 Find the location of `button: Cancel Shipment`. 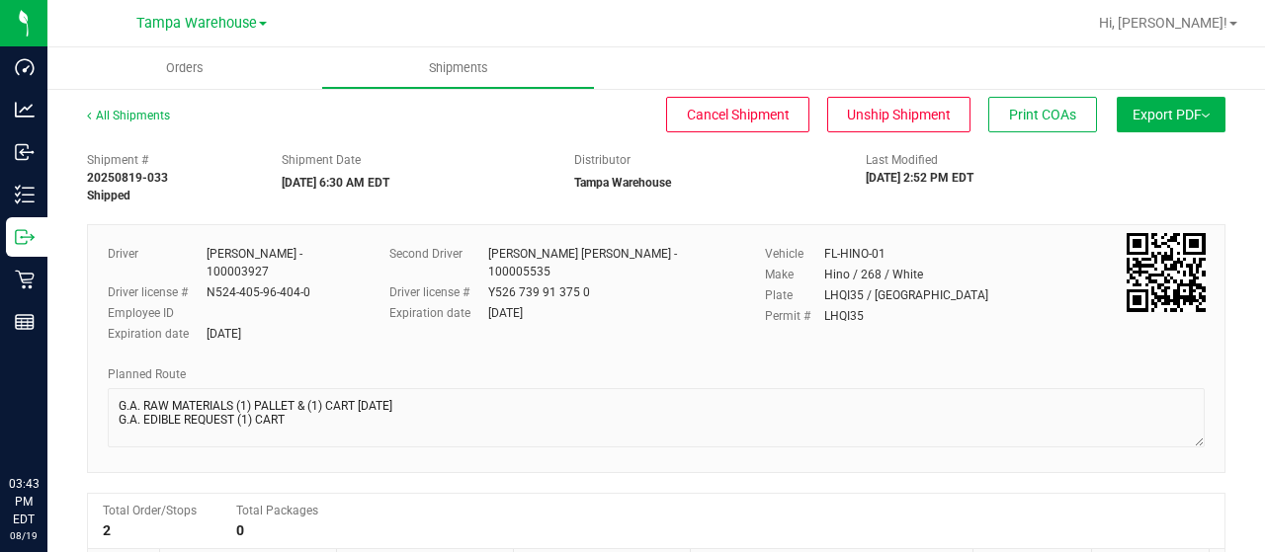

button: Cancel Shipment is located at coordinates (737, 115).